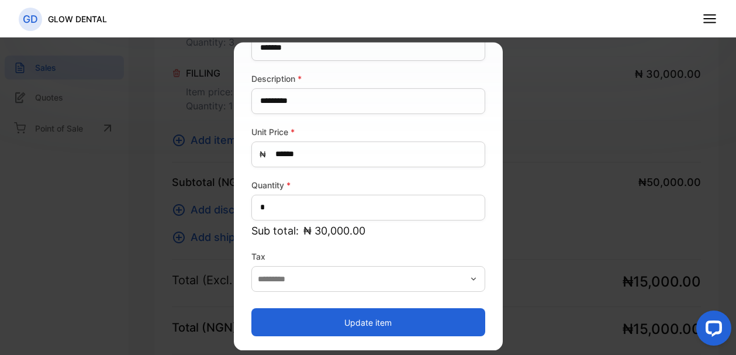 The image size is (736, 355). Describe the element at coordinates (368, 256) in the screenshot. I see `label: Tax` at that location.